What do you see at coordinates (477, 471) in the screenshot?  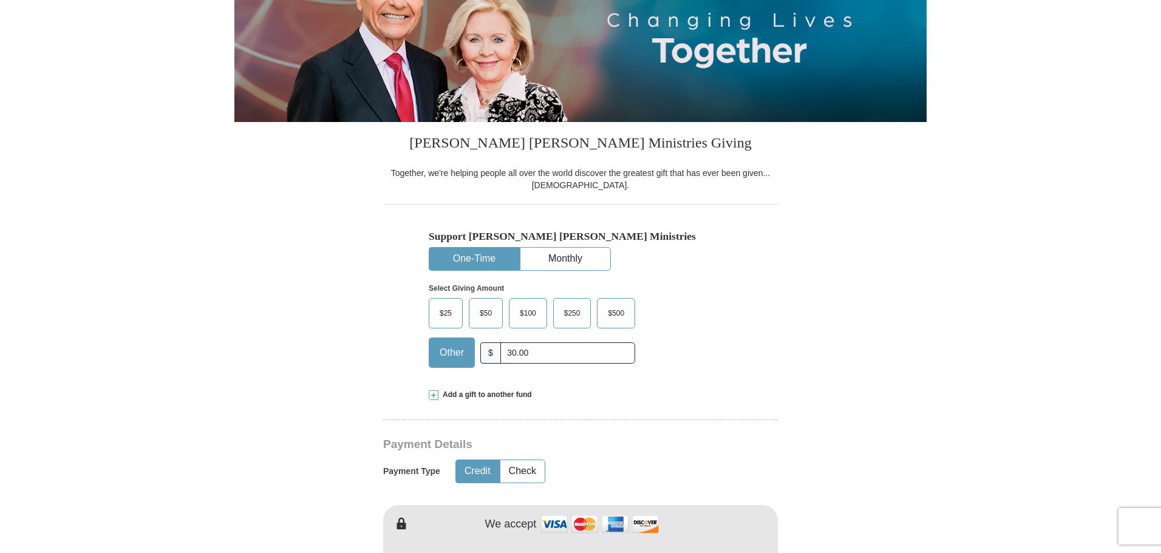 I see `button: Credit` at bounding box center [477, 471].